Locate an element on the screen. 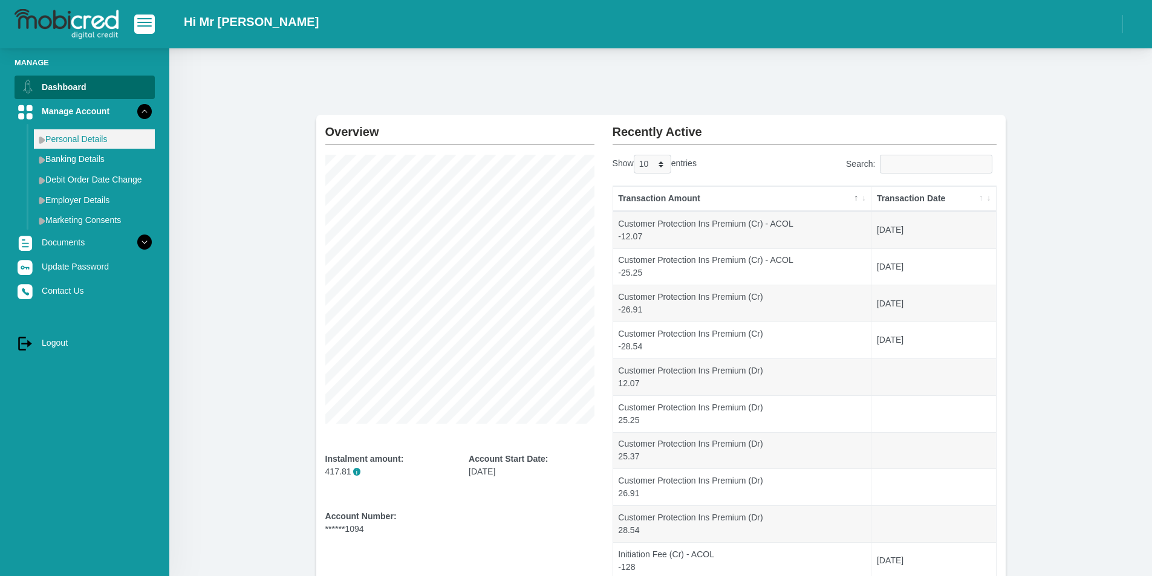 The height and width of the screenshot is (576, 1152). th: Transaction Amount: activate to sort column descending is located at coordinates (743, 199).